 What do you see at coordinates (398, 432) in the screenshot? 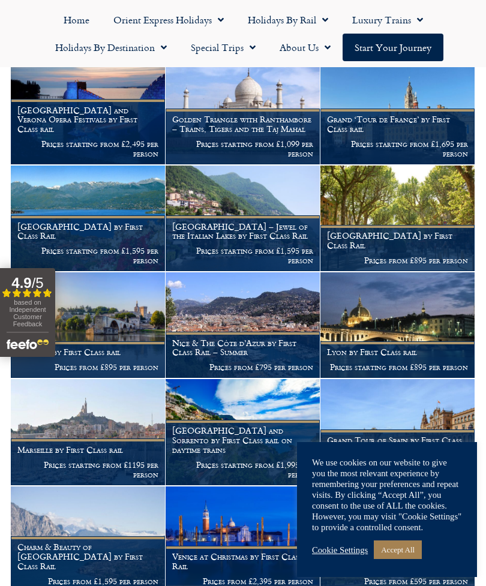
I see `a: Grand Tour of Spain by First Class rail on daytime trains Prices starting from £2,095 per person` at bounding box center [398, 432].